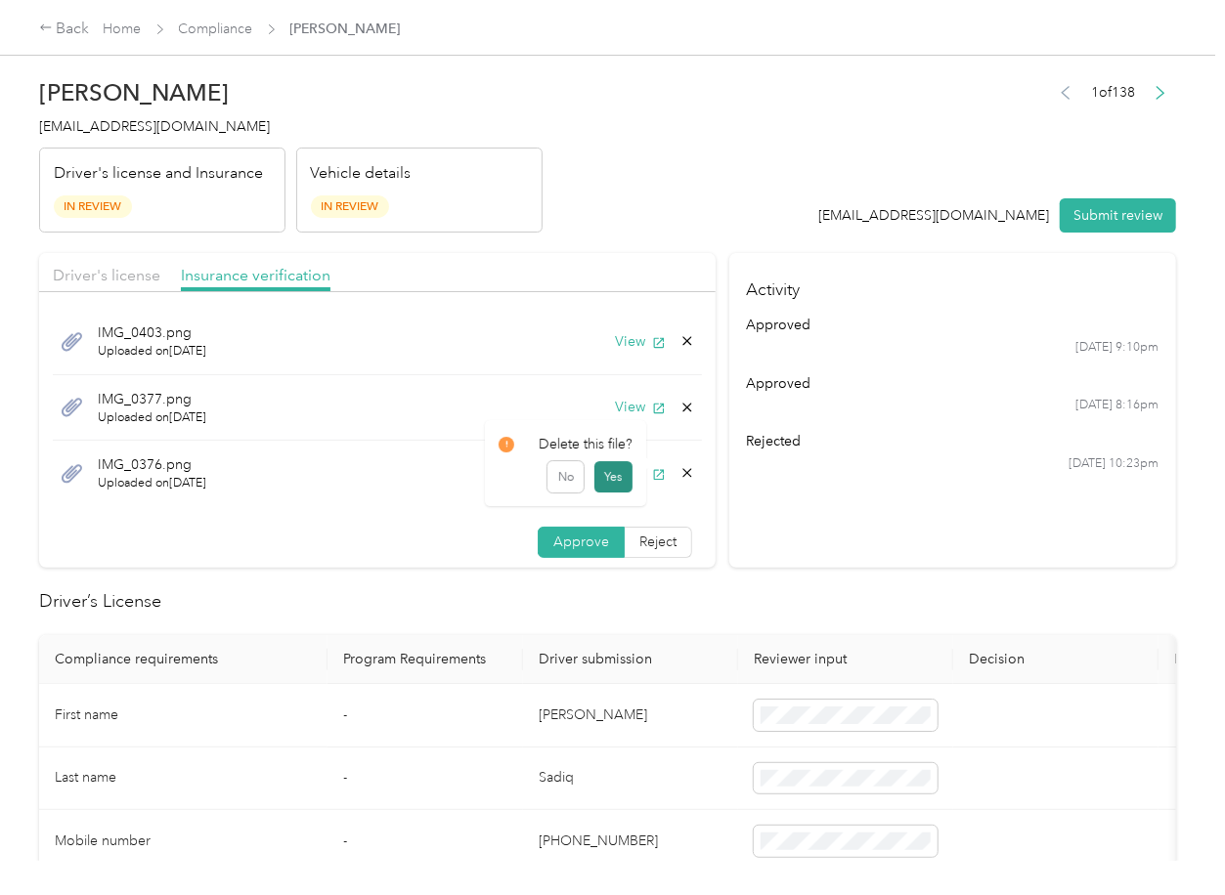 The height and width of the screenshot is (895, 1225). Describe the element at coordinates (107, 275) in the screenshot. I see `span: Driver's license` at that location.